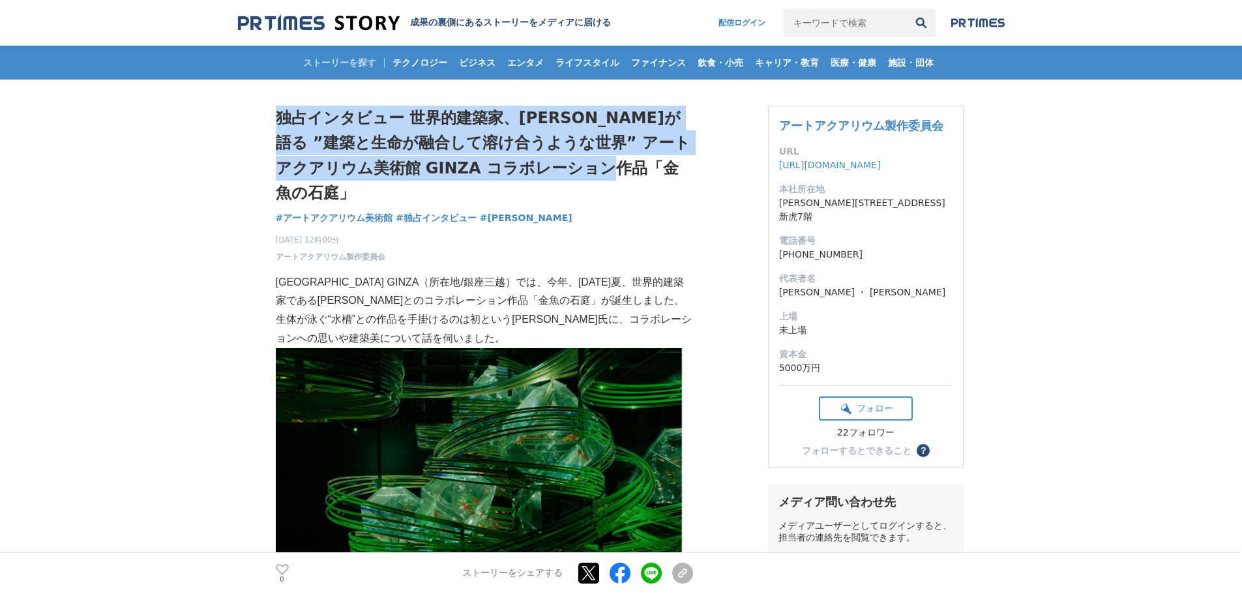  Describe the element at coordinates (511, 23) in the screenshot. I see `h2: 成果の裏側にあるストーリーをメディアに届ける` at that location.